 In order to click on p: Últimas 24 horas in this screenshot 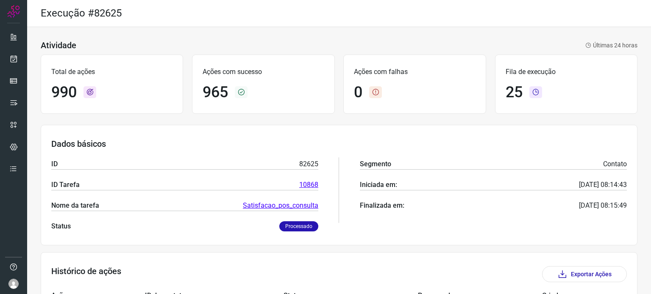, I will do `click(611, 45)`.